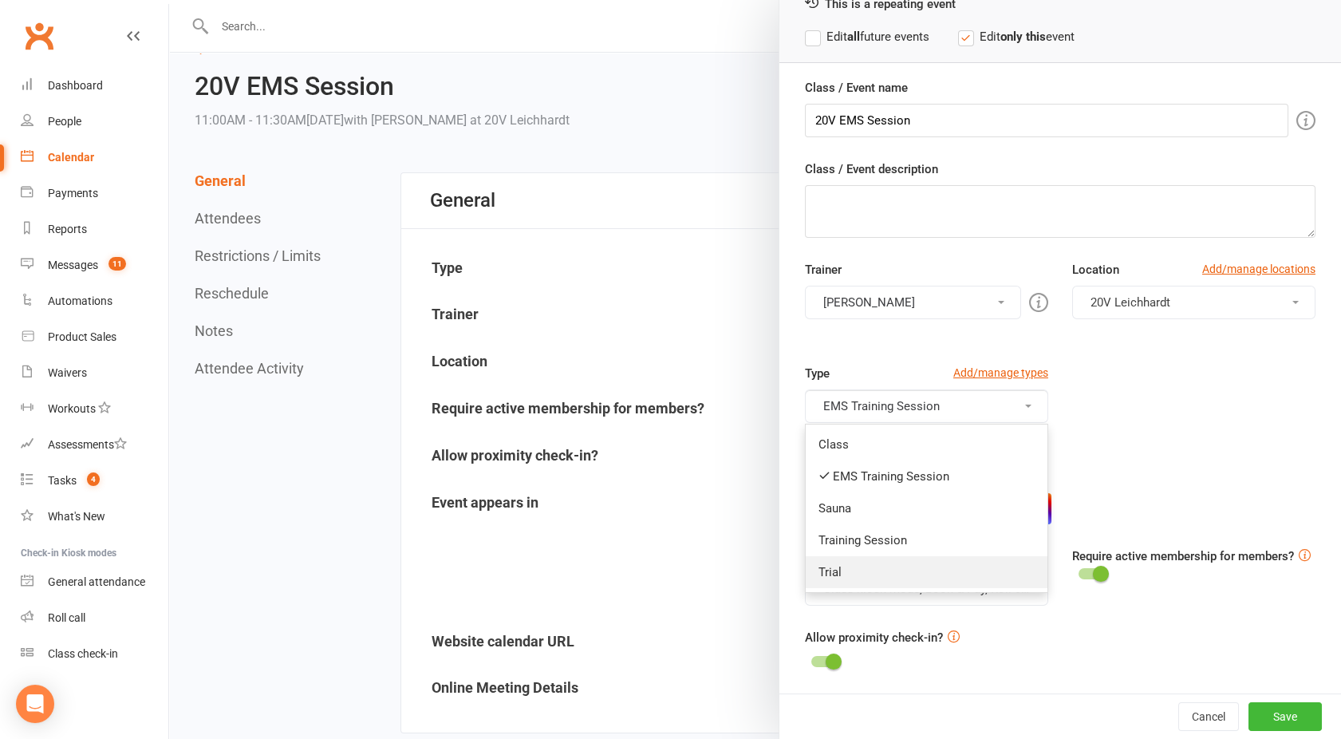 The height and width of the screenshot is (739, 1341). I want to click on div: Waivers, so click(67, 373).